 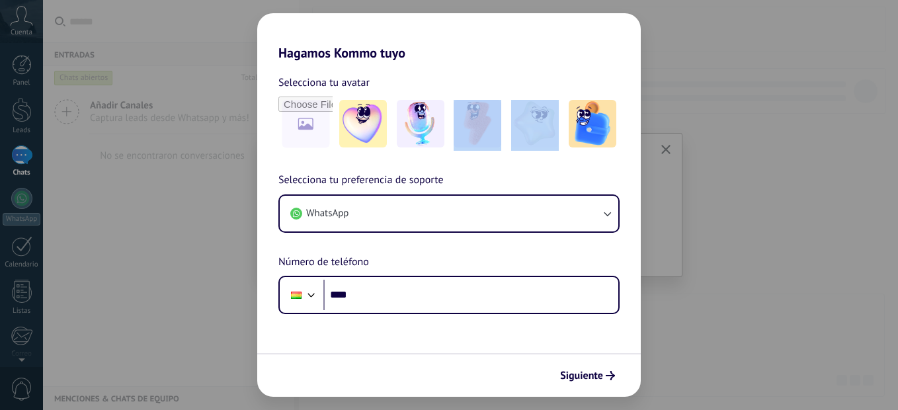 I want to click on span: Selecciona tu preferencia de soporte, so click(x=361, y=180).